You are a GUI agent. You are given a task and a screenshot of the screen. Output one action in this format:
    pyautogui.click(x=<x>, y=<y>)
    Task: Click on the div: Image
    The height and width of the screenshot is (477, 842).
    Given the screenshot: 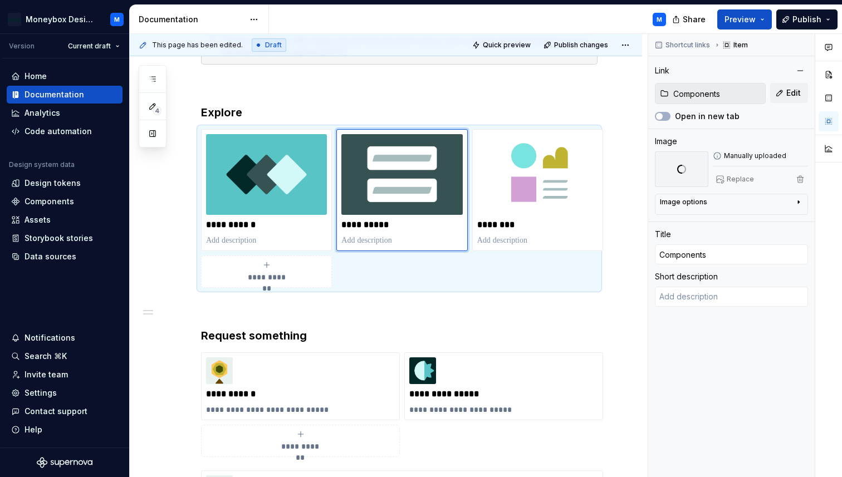 What is the action you would take?
    pyautogui.click(x=666, y=141)
    